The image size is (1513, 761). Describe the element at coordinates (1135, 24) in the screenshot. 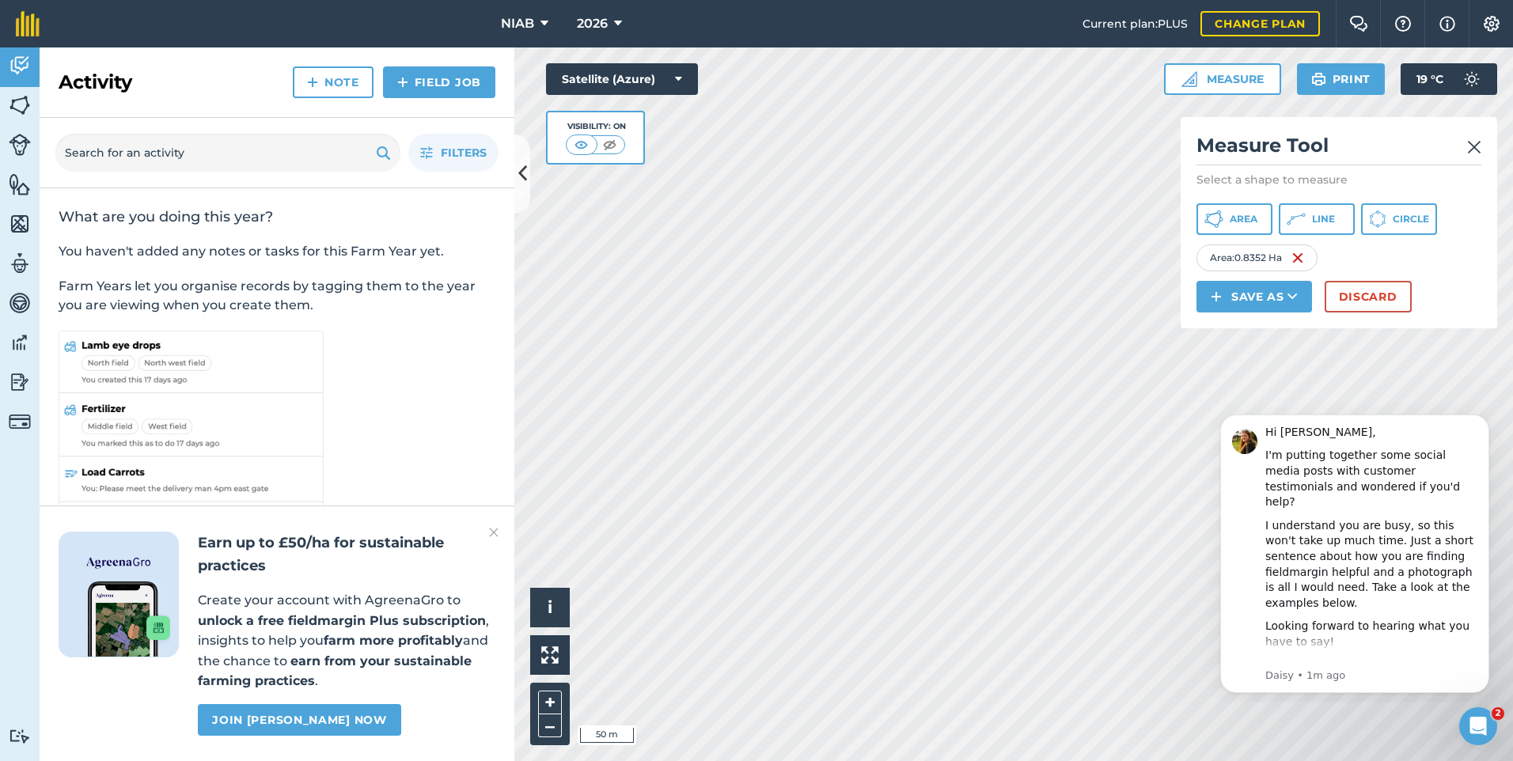

I see `span: Current plan : PLUS` at that location.